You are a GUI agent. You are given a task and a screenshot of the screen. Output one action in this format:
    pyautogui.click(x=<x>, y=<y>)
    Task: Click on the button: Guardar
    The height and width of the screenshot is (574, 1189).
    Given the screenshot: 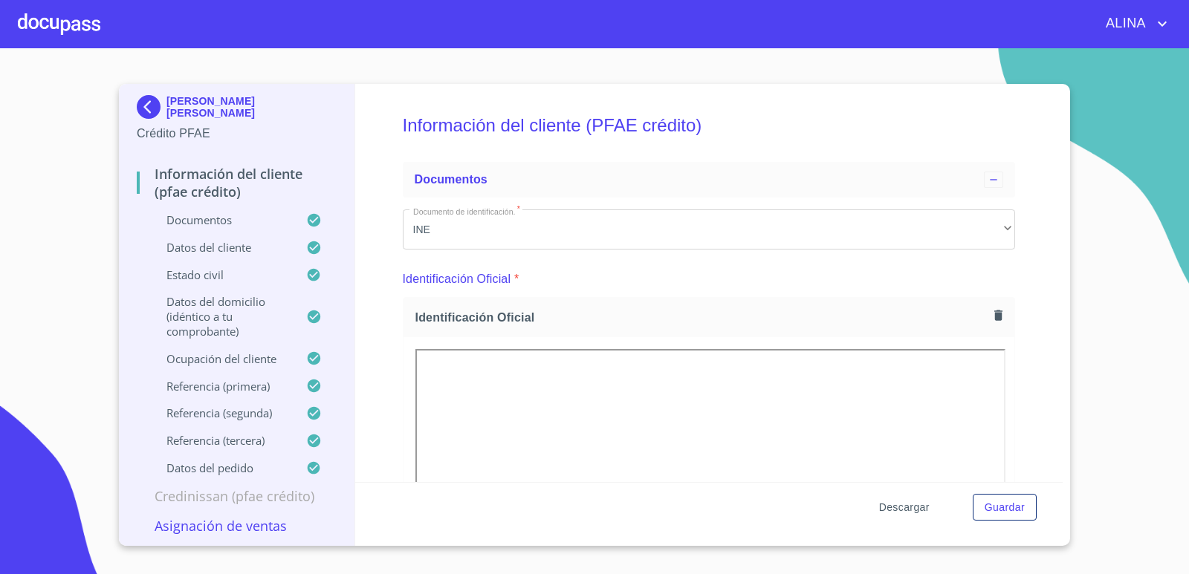 What is the action you would take?
    pyautogui.click(x=1004, y=507)
    